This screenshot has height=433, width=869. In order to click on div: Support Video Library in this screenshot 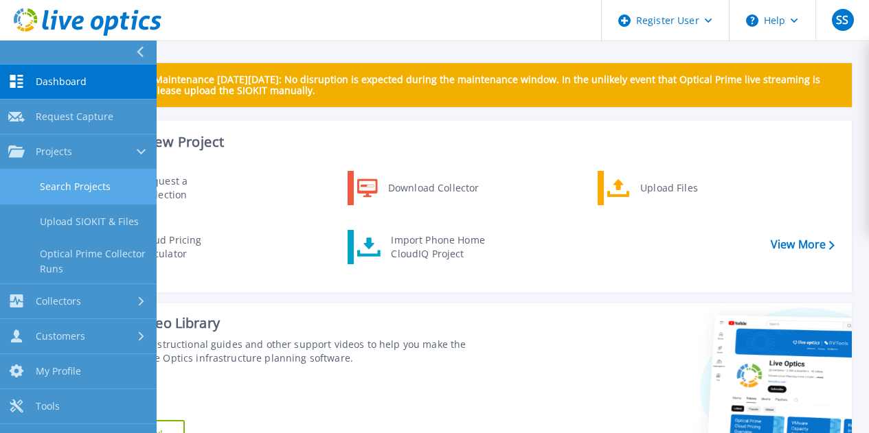, I will do `click(284, 324)`.